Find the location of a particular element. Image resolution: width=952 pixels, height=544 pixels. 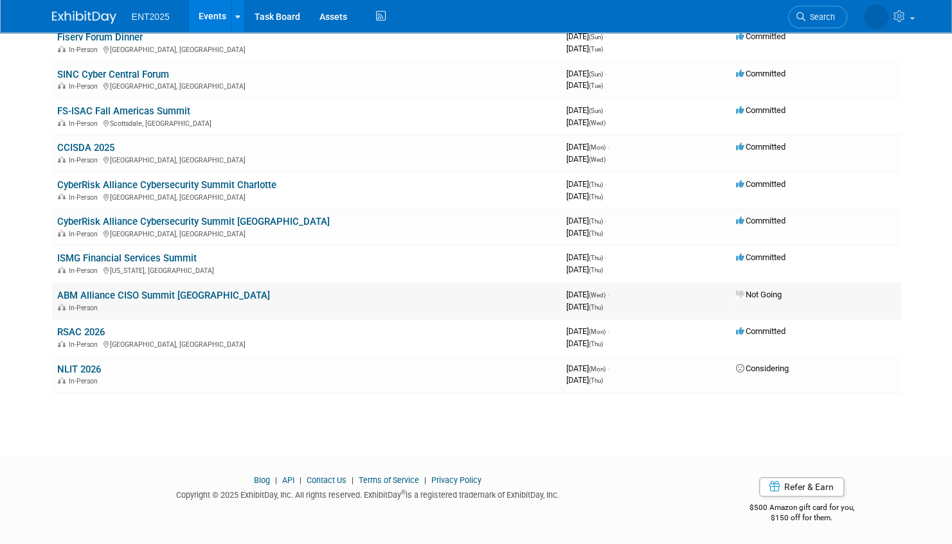

div: Copyright © 2025 ExhibitDay, Inc. All rights reserved. ExhibitDay is a registered trademark of Ex... is located at coordinates (368, 494).